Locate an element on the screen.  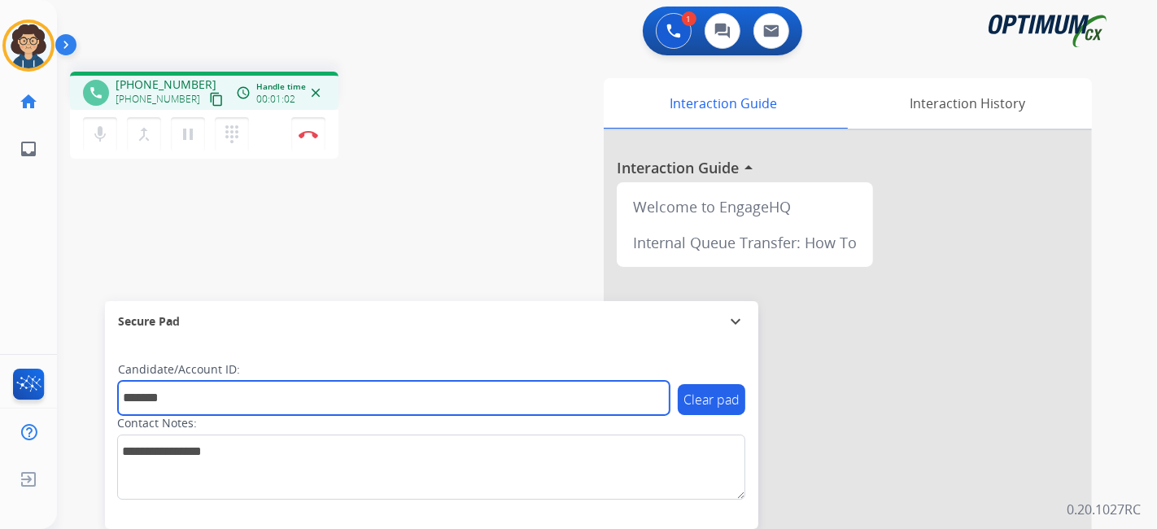
span: Handle time is located at coordinates (281, 86).